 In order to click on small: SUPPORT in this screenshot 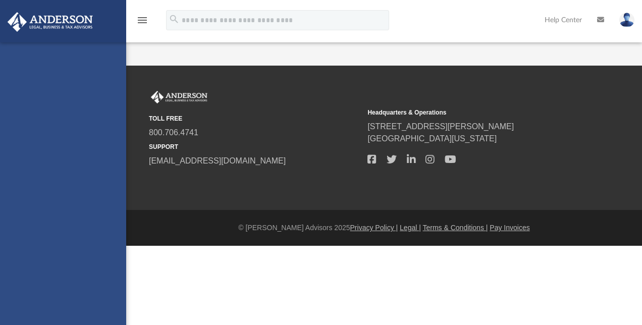, I will do `click(254, 147)`.